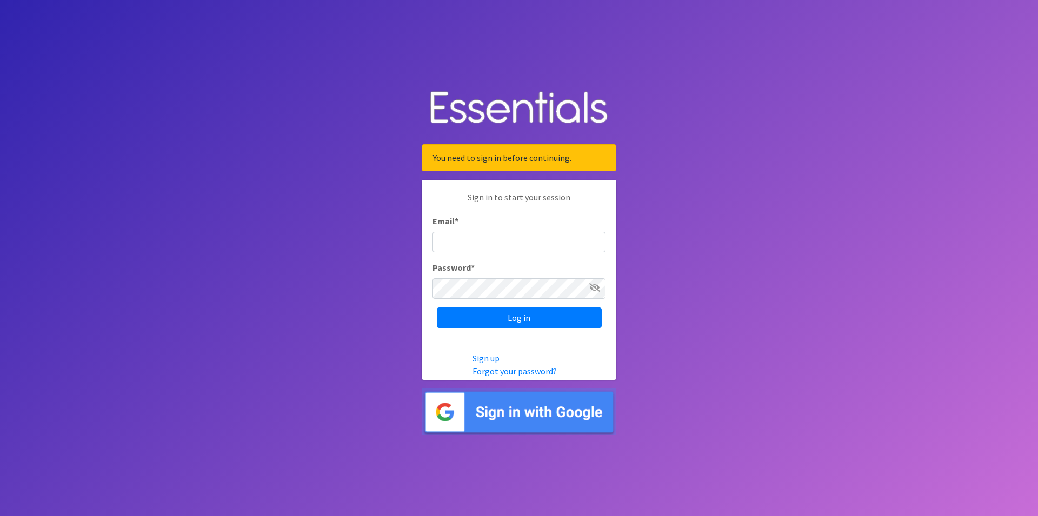  Describe the element at coordinates (519, 108) in the screenshot. I see `img: Human Essentials` at that location.